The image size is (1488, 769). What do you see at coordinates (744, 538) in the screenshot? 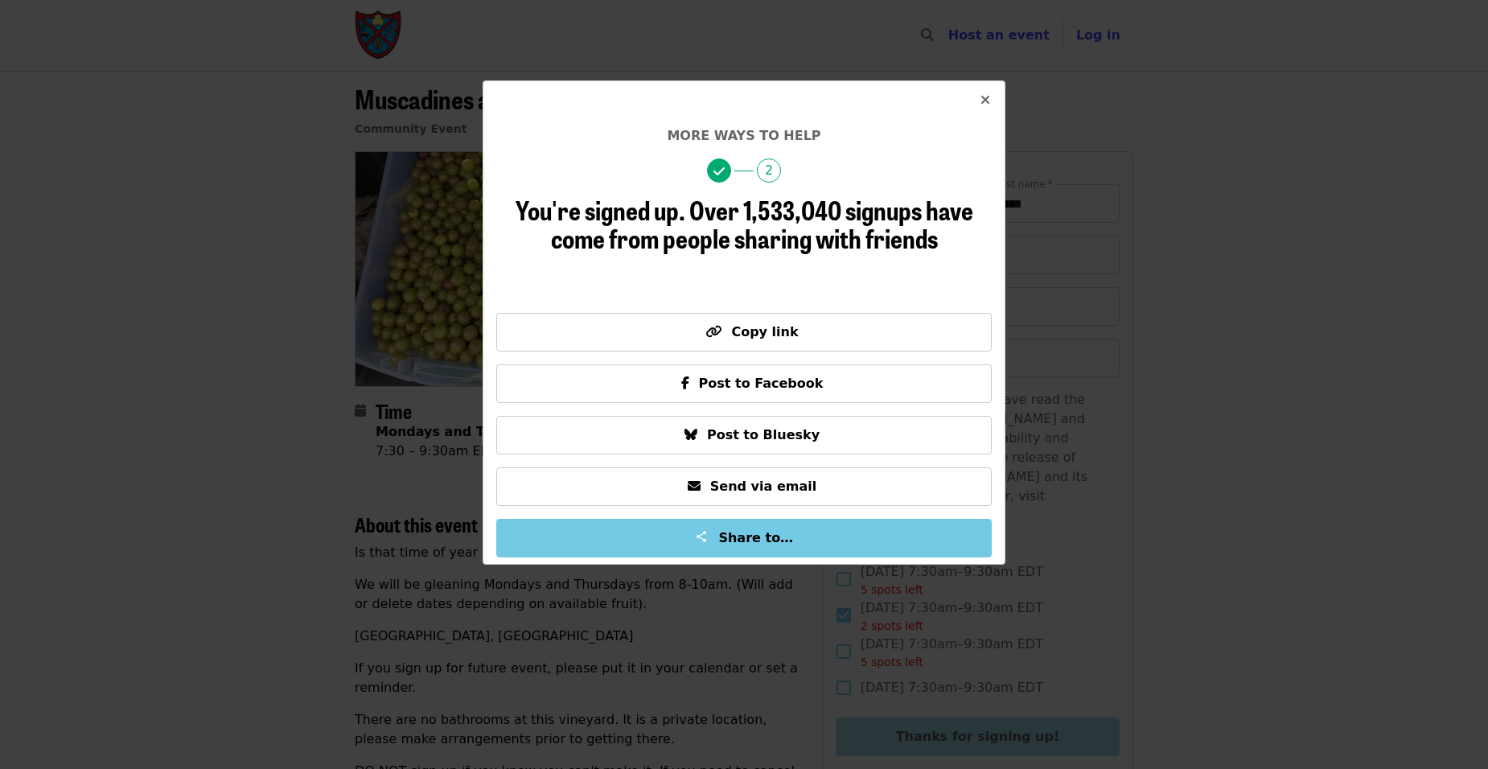
I see `button: Share to…` at bounding box center [744, 538].